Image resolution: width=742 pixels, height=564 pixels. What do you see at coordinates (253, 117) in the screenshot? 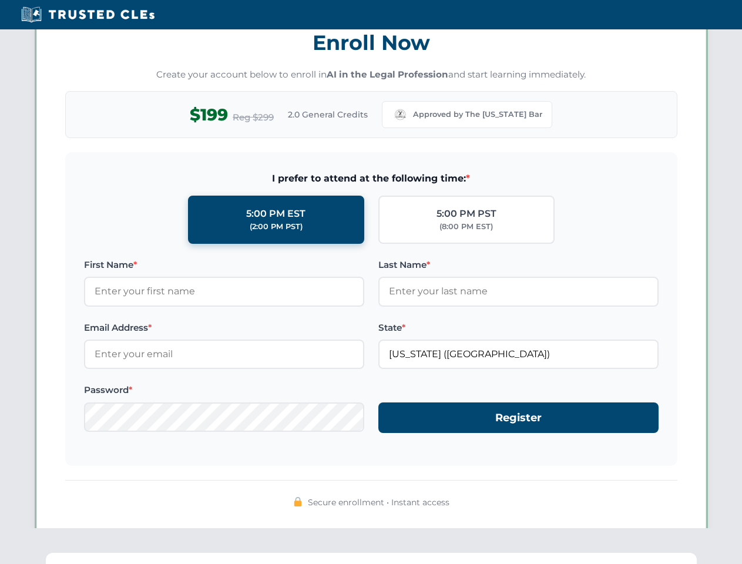
I see `span: Reg $299` at bounding box center [253, 117].